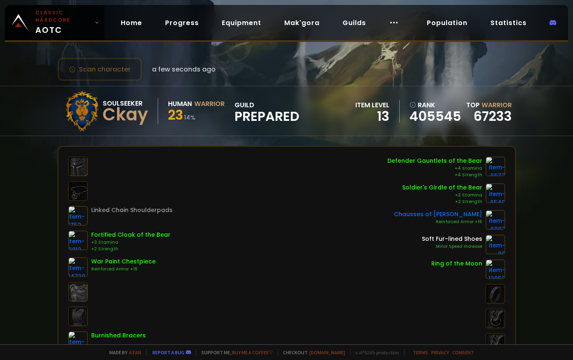 The image size is (573, 360). Describe the element at coordinates (372, 105) in the screenshot. I see `div: item level` at that location.